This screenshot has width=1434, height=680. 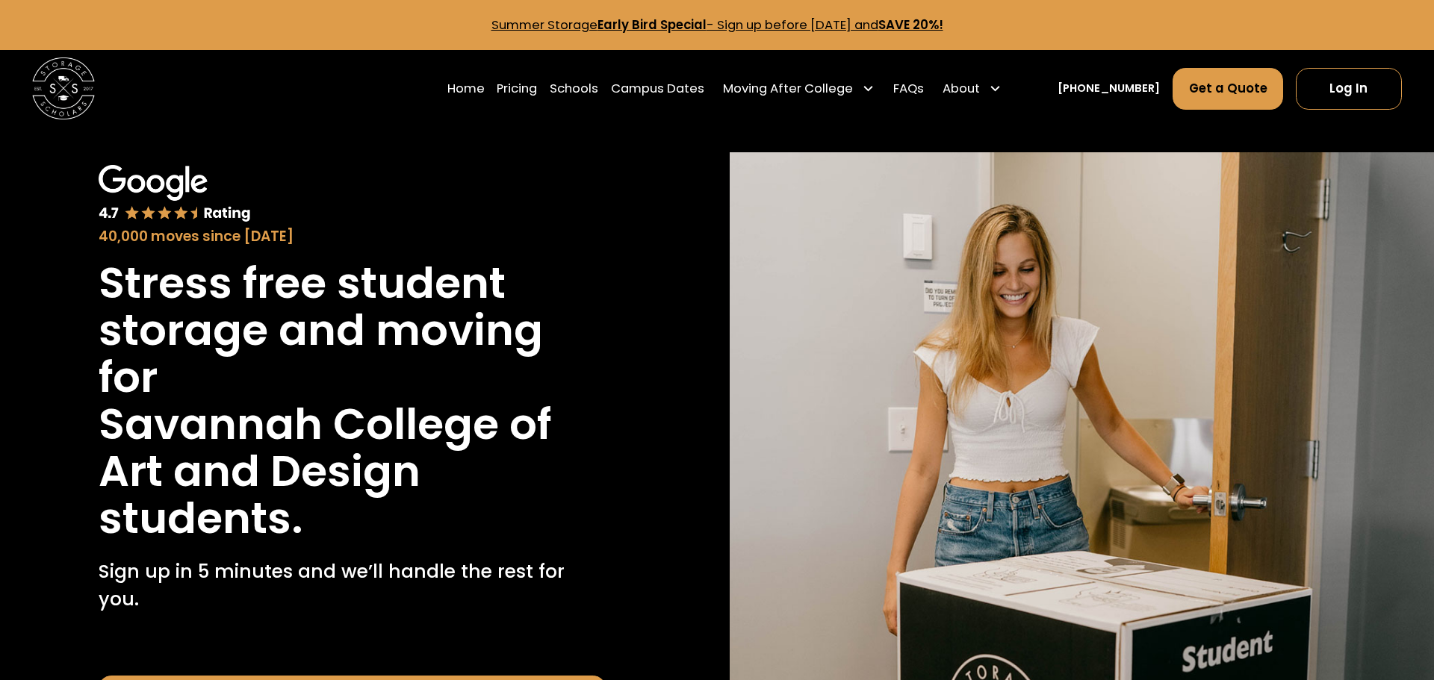 I want to click on a: home, so click(x=63, y=88).